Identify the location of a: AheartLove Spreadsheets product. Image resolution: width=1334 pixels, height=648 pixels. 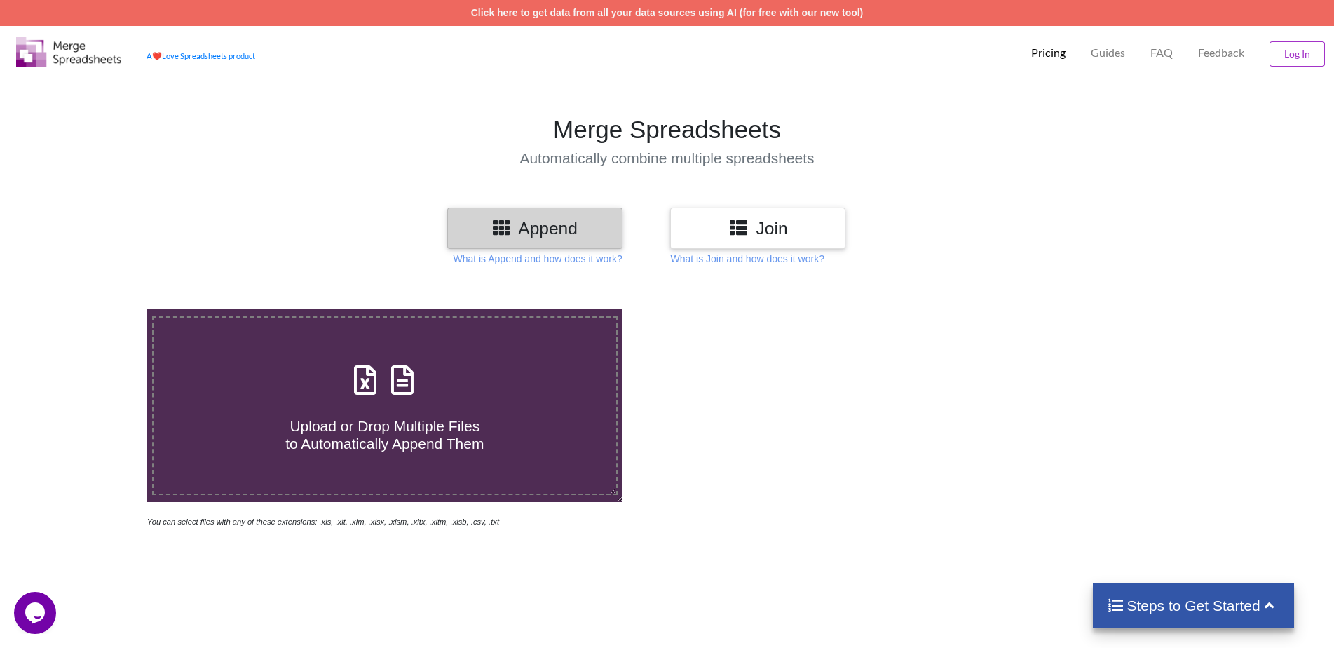
(201, 55).